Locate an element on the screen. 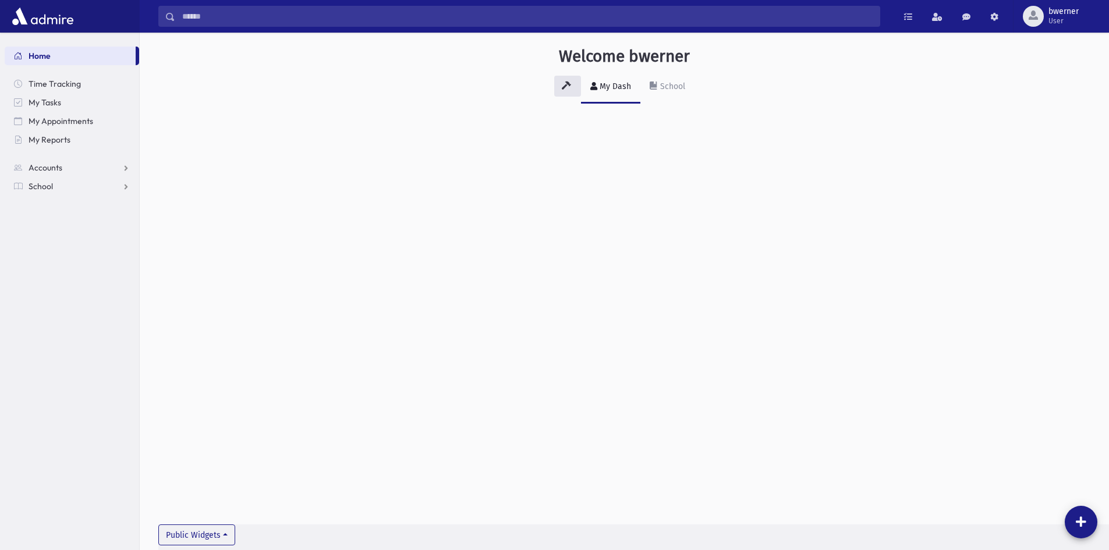 The height and width of the screenshot is (550, 1109). span: Time Tracking is located at coordinates (55, 84).